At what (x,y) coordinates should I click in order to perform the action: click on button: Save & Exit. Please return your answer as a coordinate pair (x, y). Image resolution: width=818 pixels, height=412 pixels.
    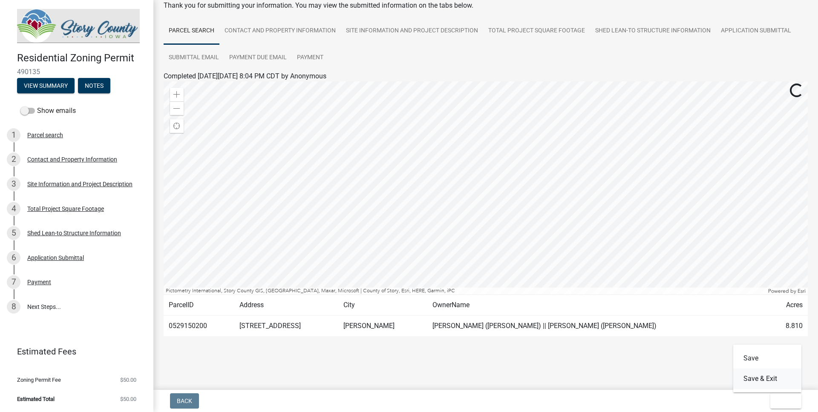
    Looking at the image, I should click on (767, 379).